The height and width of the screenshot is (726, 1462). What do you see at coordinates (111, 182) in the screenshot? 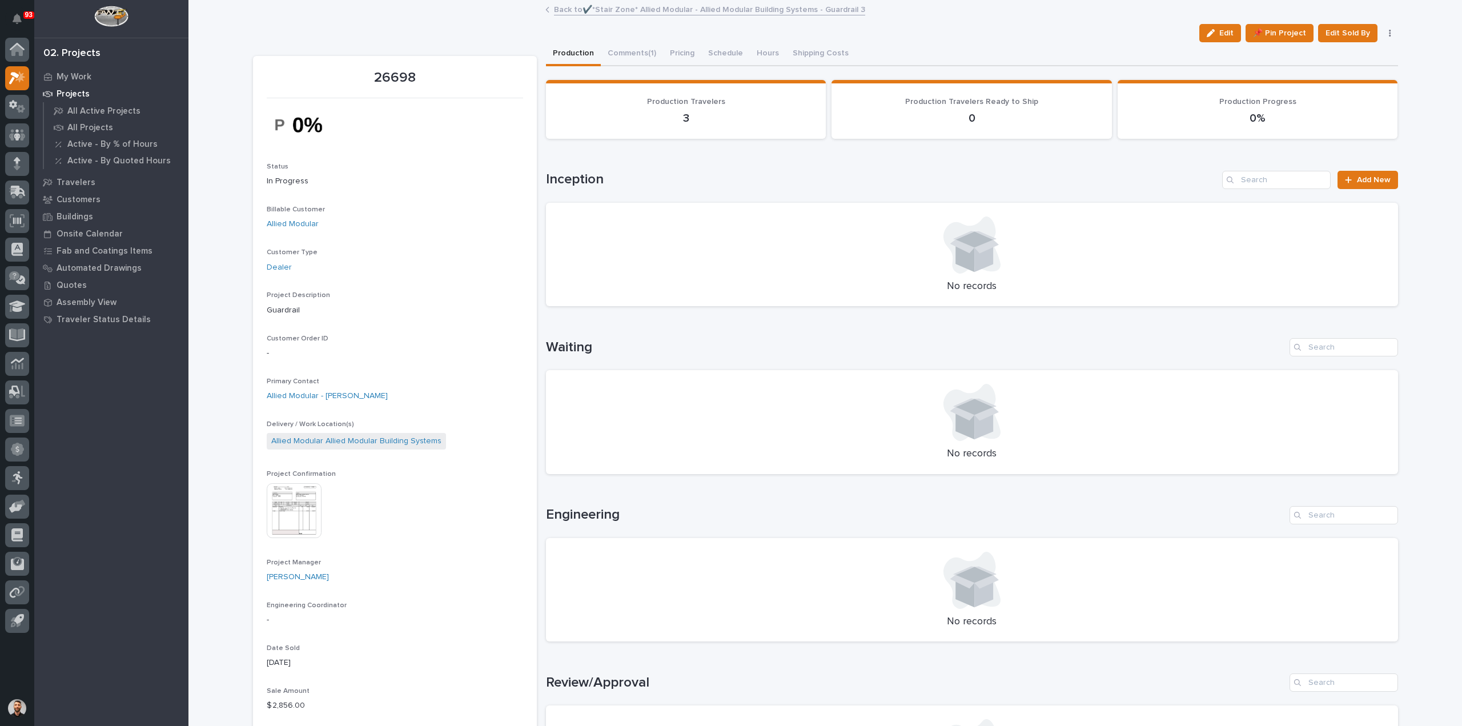
I see `a: Travelers` at bounding box center [111, 182].